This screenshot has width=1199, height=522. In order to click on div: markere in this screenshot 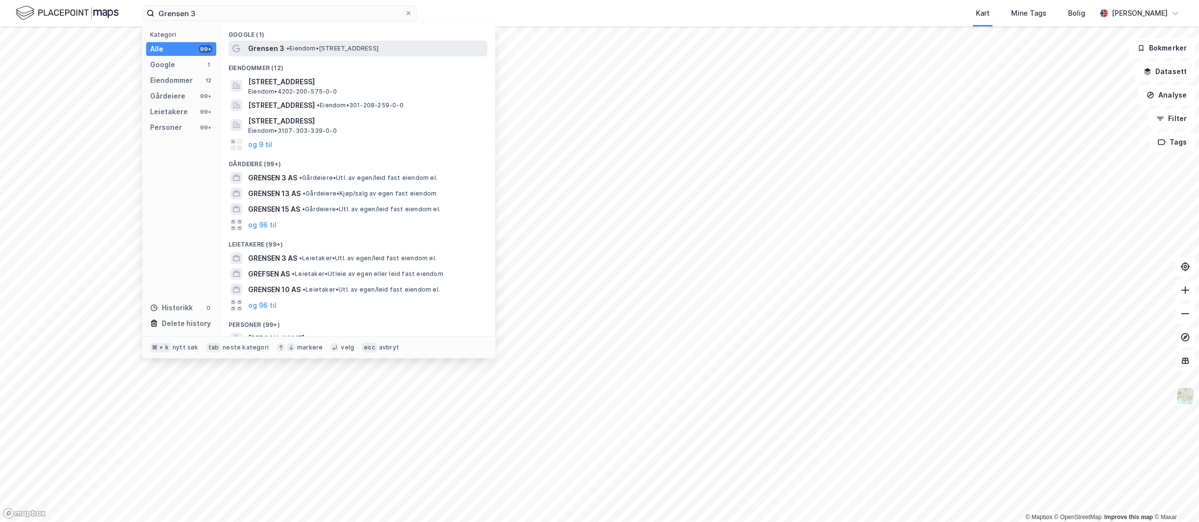, I will do `click(310, 348)`.